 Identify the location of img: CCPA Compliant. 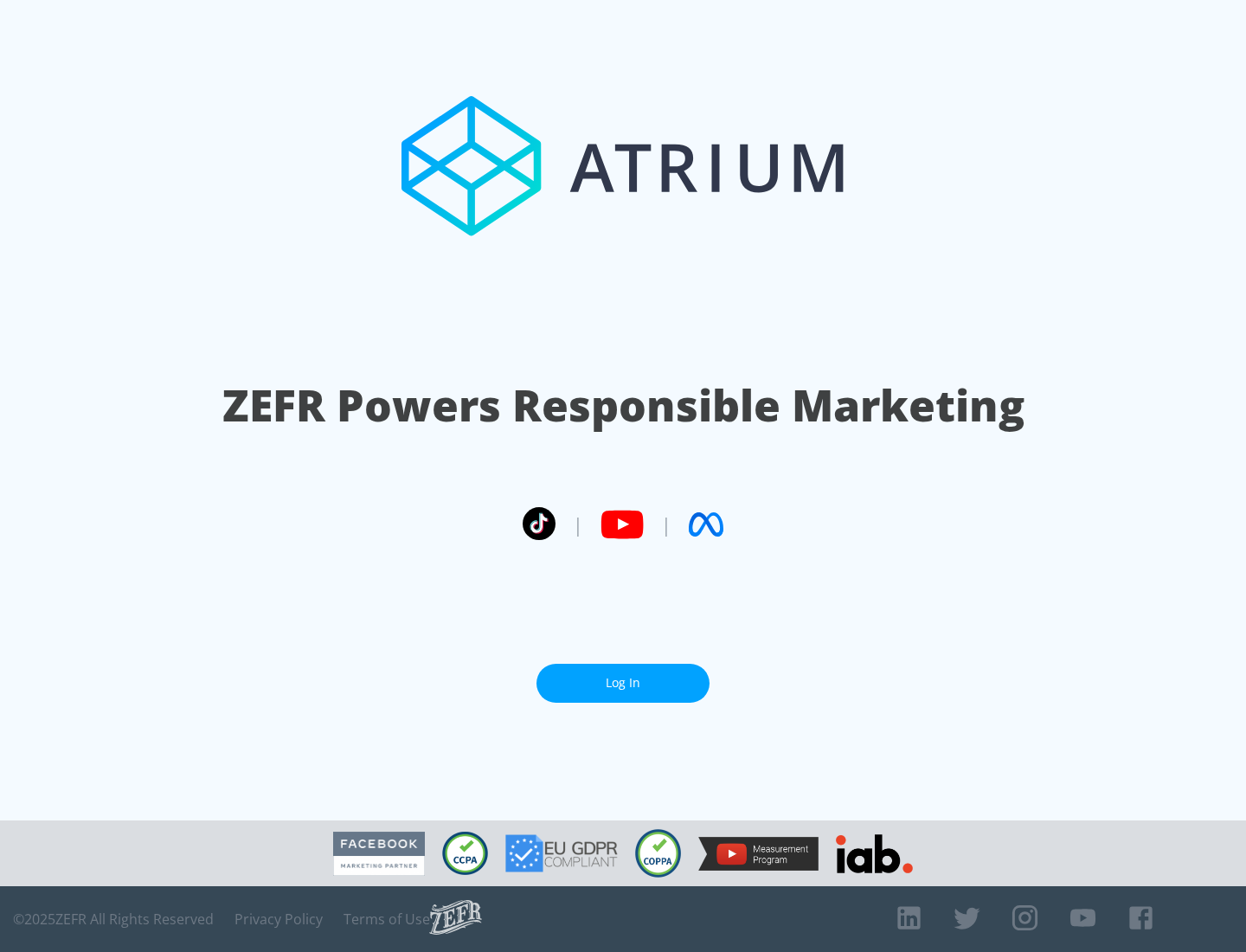
(465, 853).